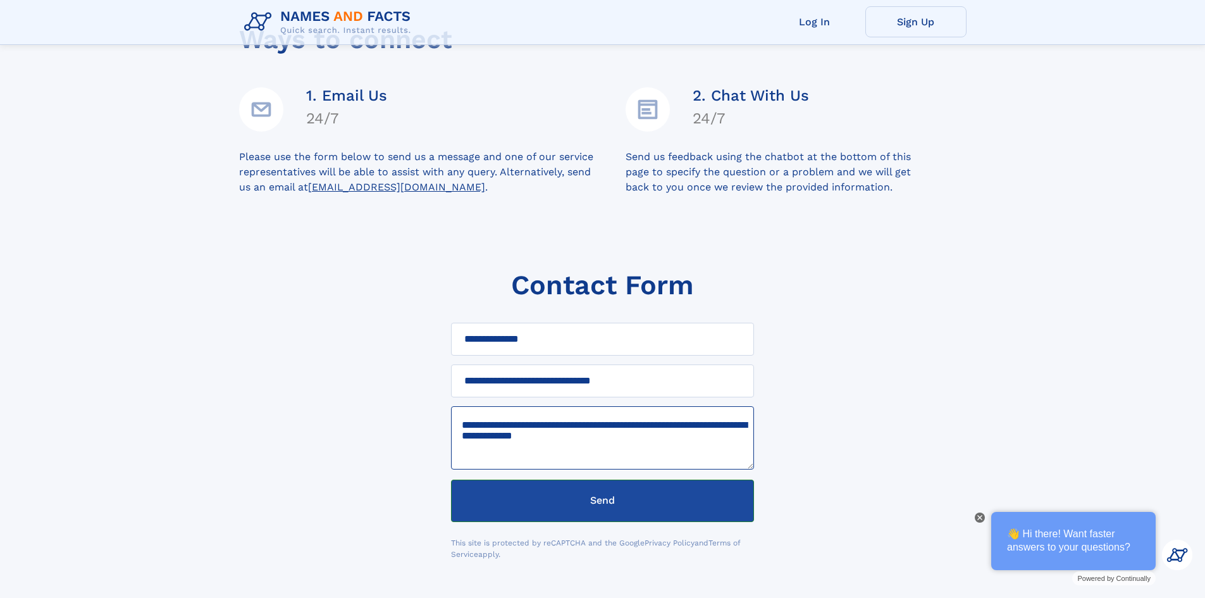  I want to click on div: 👋 Hi there! Want faster answers to your questions?, so click(1074, 541).